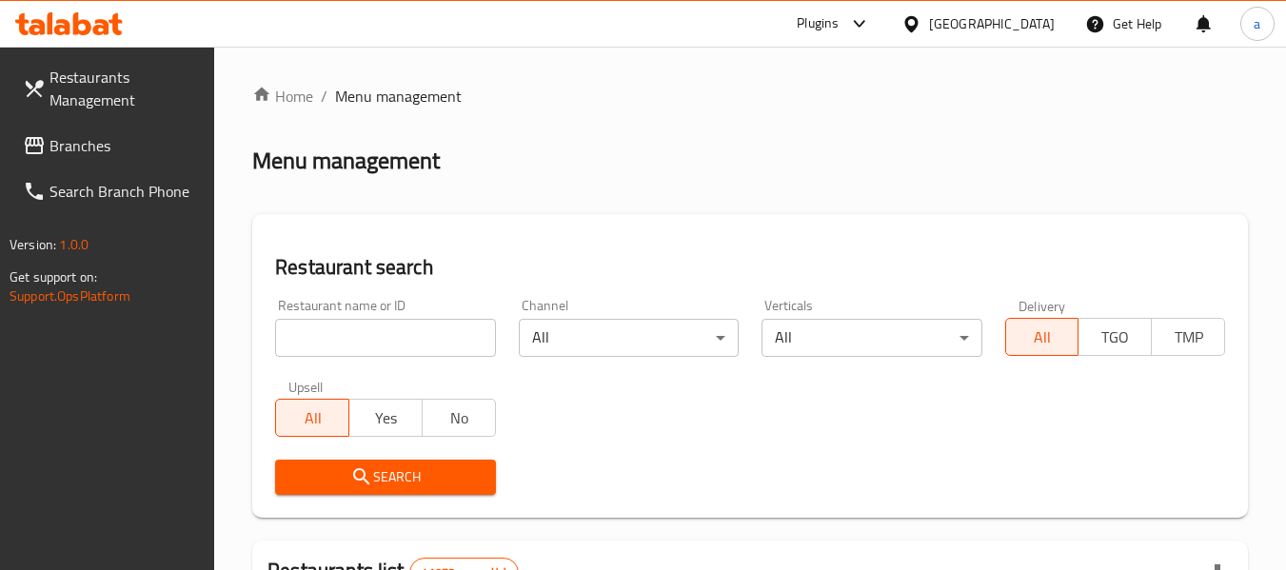 The height and width of the screenshot is (570, 1286). Describe the element at coordinates (398, 96) in the screenshot. I see `span: Menu management` at that location.